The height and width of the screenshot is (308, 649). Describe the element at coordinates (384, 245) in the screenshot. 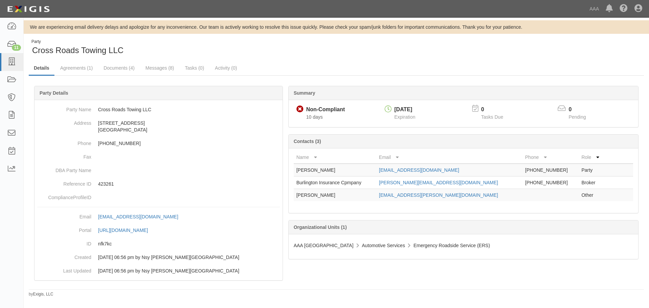

I see `span: Automotive Services` at that location.